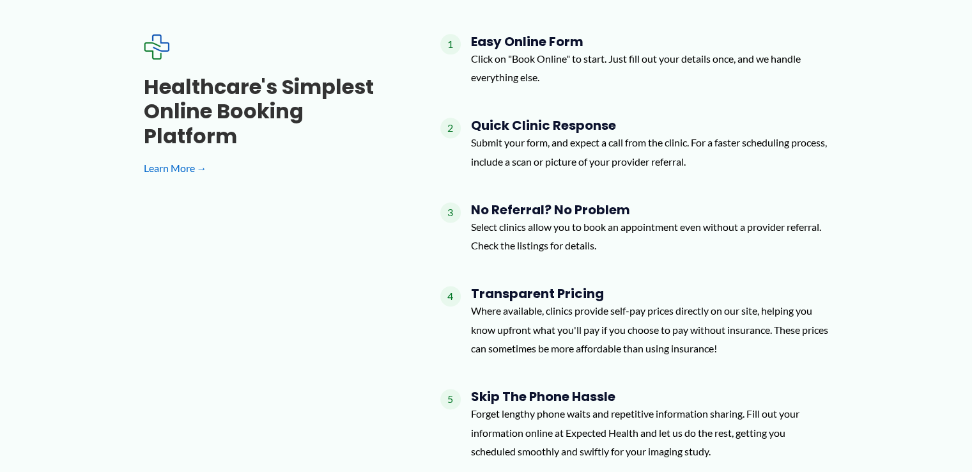 This screenshot has height=472, width=972. I want to click on p: Submit your form, and expect a call from the clinic. For a faster scheduling process, include a s..., so click(650, 152).